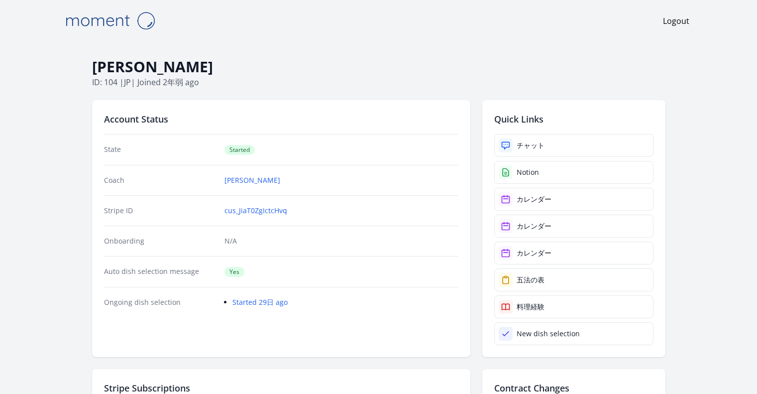 Image resolution: width=757 pixels, height=394 pixels. Describe the element at coordinates (239, 150) in the screenshot. I see `span: Started` at that location.